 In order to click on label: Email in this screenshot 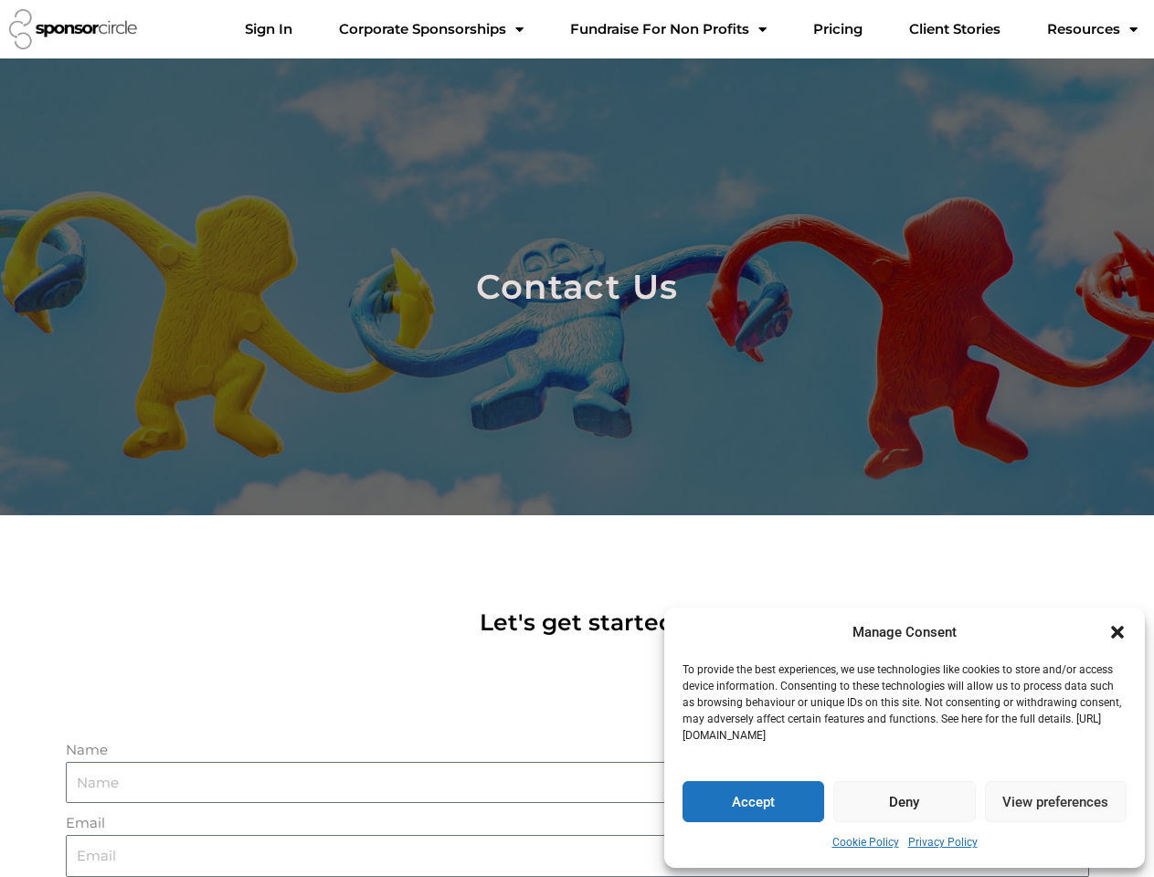, I will do `click(85, 824)`.